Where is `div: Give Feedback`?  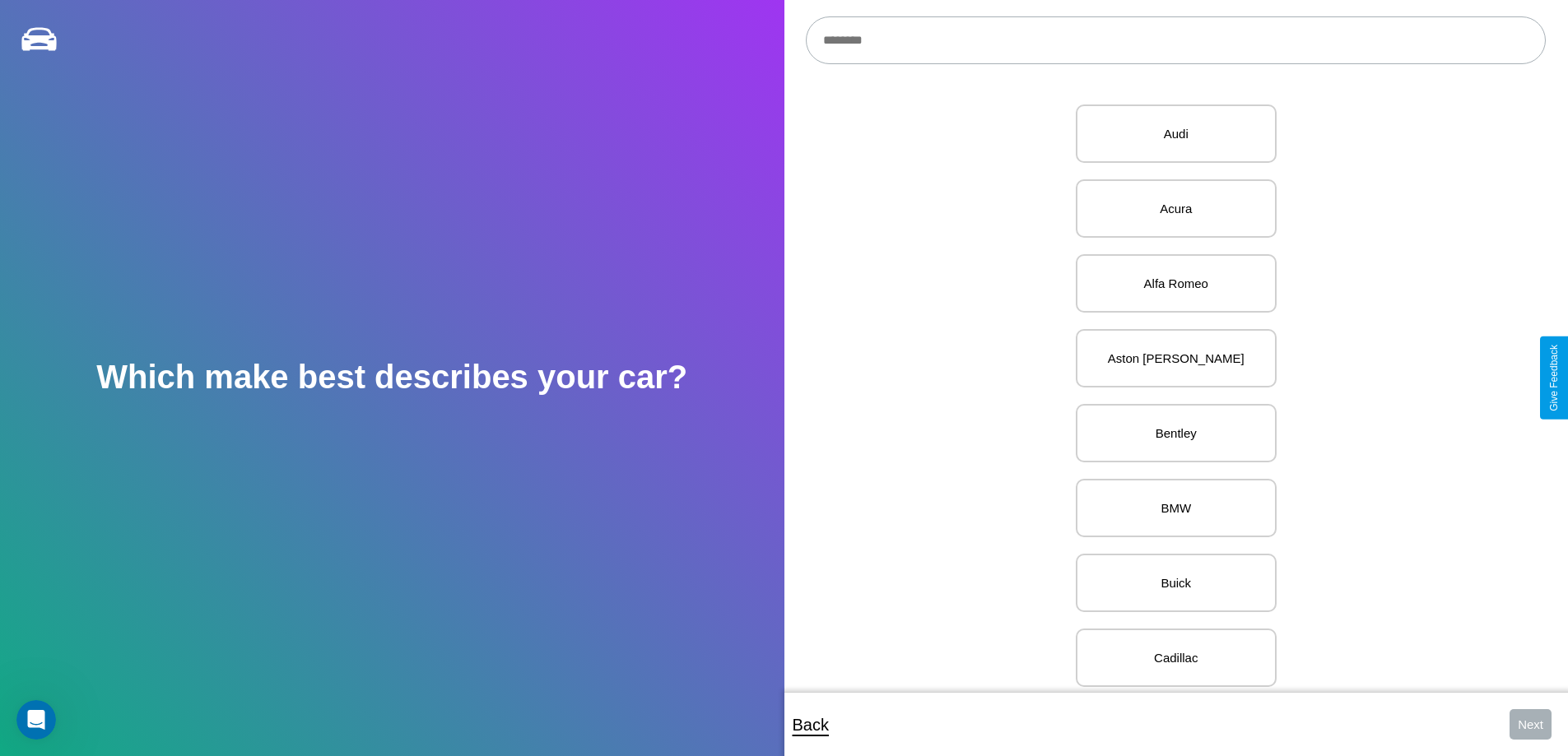 div: Give Feedback is located at coordinates (1554, 378).